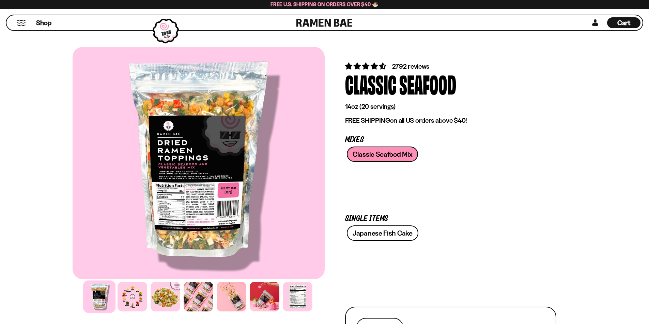 The height and width of the screenshot is (324, 649). Describe the element at coordinates (450, 121) in the screenshot. I see `p: on all US orders above $40!` at that location.